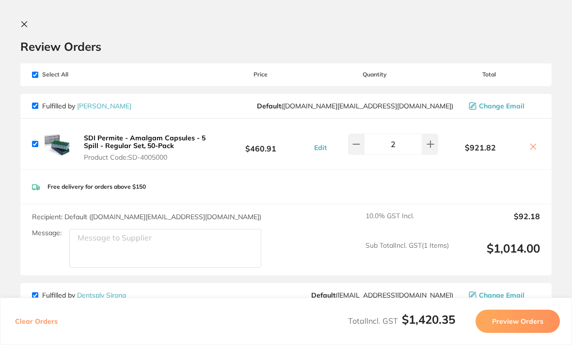 This screenshot has height=345, width=572. What do you see at coordinates (47, 233) in the screenshot?
I see `label: Message:` at bounding box center [47, 233].